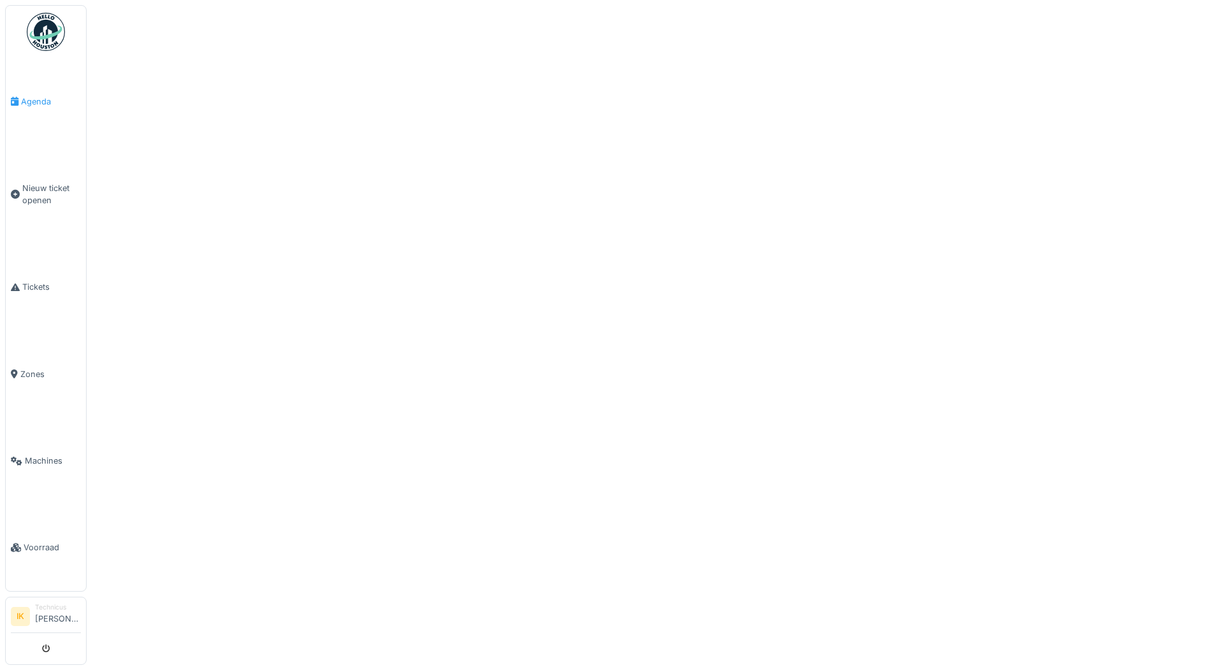  I want to click on span: Zones, so click(50, 374).